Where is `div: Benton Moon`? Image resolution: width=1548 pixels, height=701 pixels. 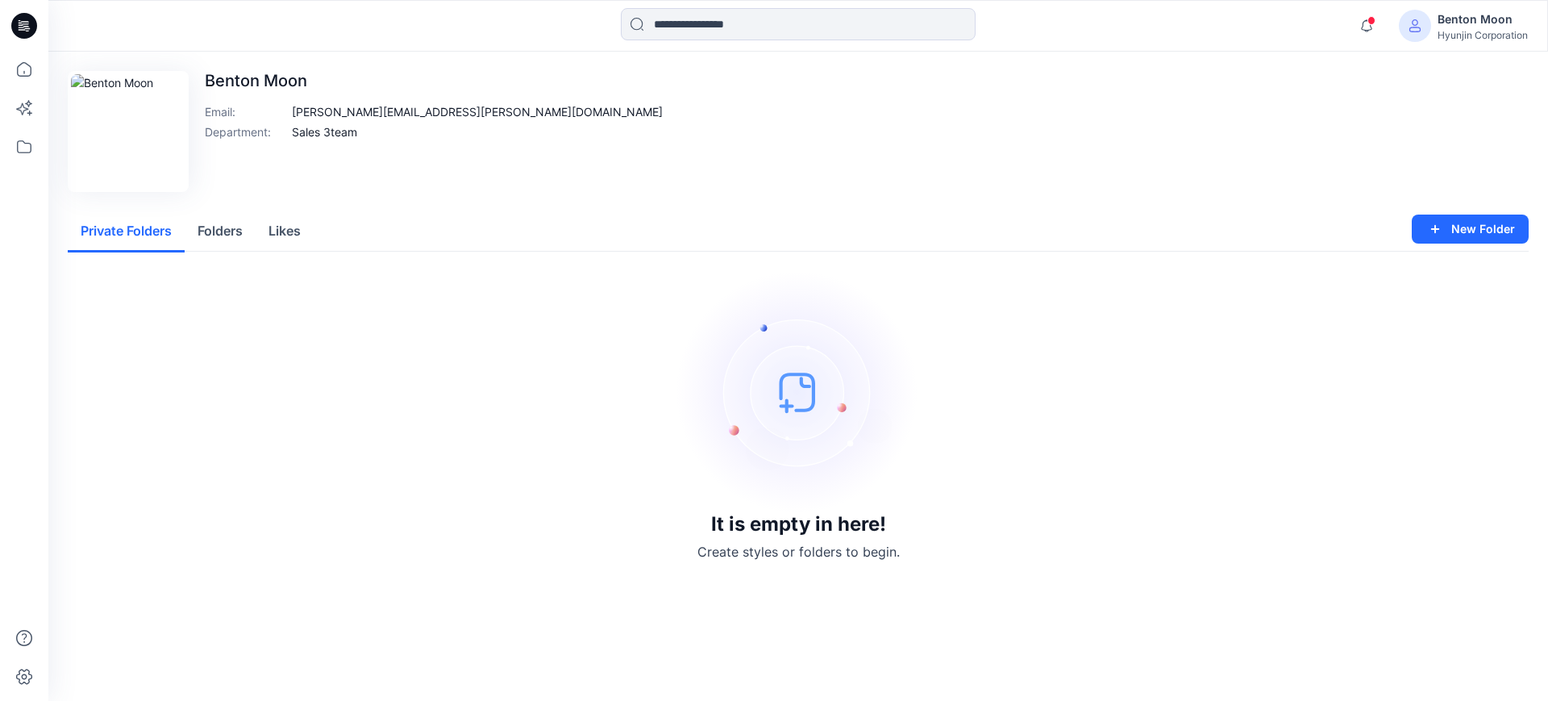
div: Benton Moon is located at coordinates (1483, 19).